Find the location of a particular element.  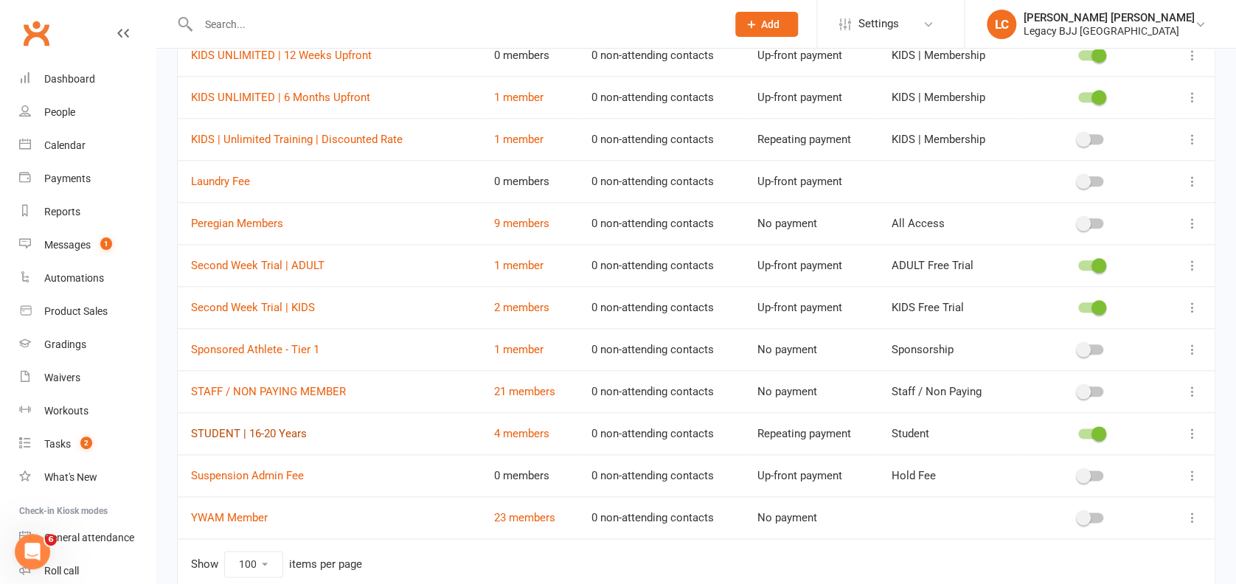

a: YWAM Member is located at coordinates (229, 518).